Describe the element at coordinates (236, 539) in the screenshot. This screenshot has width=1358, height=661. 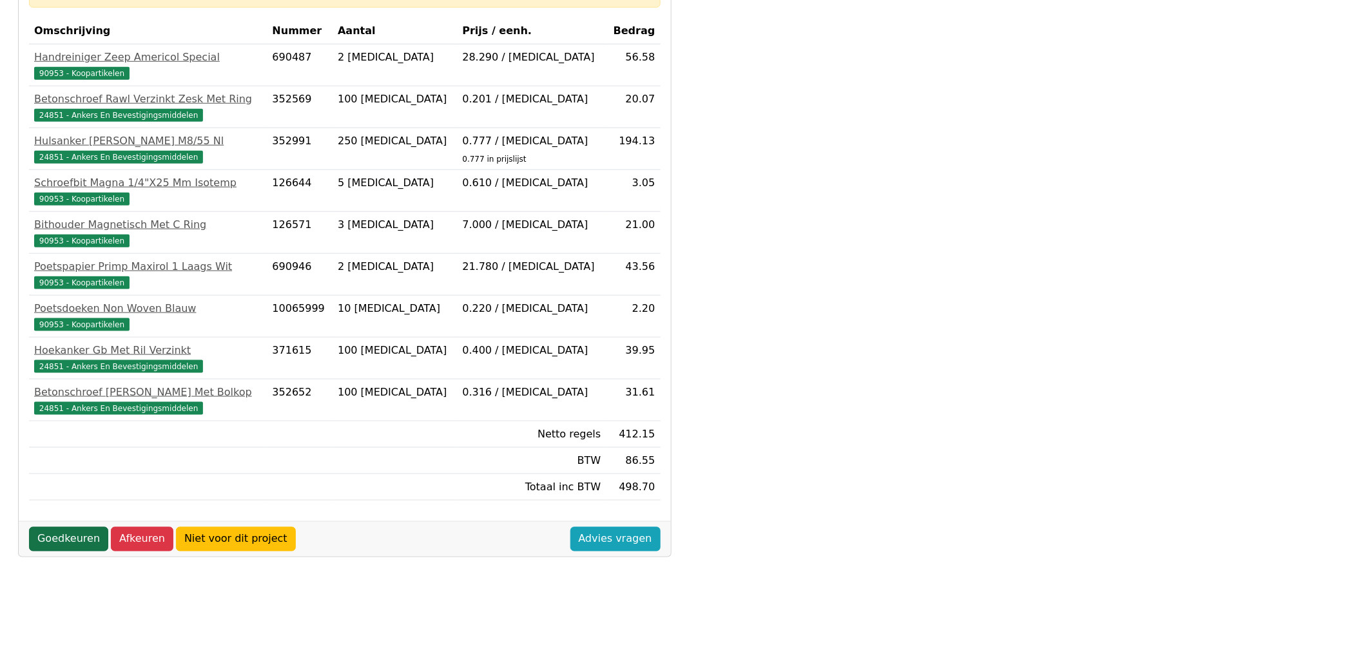
I see `a: Niet voor dit project` at that location.